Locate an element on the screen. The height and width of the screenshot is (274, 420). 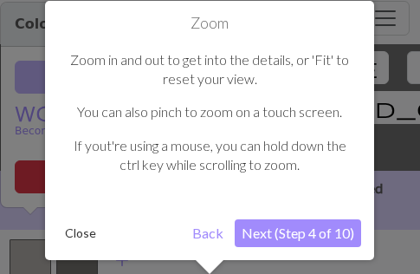
p: If yout're using a mouse, you can hold down the ctrl key while scrolling to zoom. is located at coordinates (210, 155).